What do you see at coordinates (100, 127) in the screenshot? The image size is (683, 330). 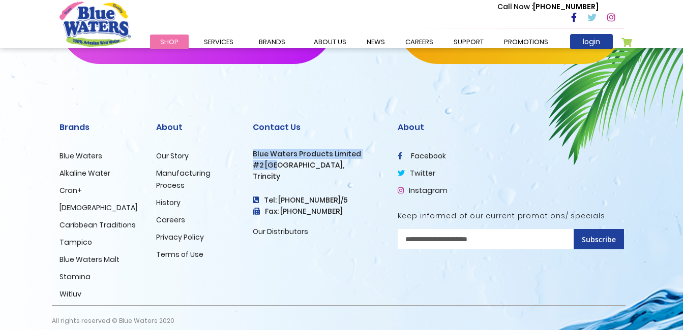 I see `h2: Brands` at bounding box center [100, 127].